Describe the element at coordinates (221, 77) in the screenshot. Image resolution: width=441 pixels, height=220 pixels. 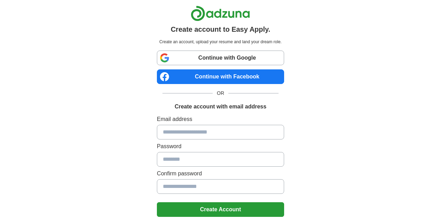
I see `a: Continue with Facebook` at that location.